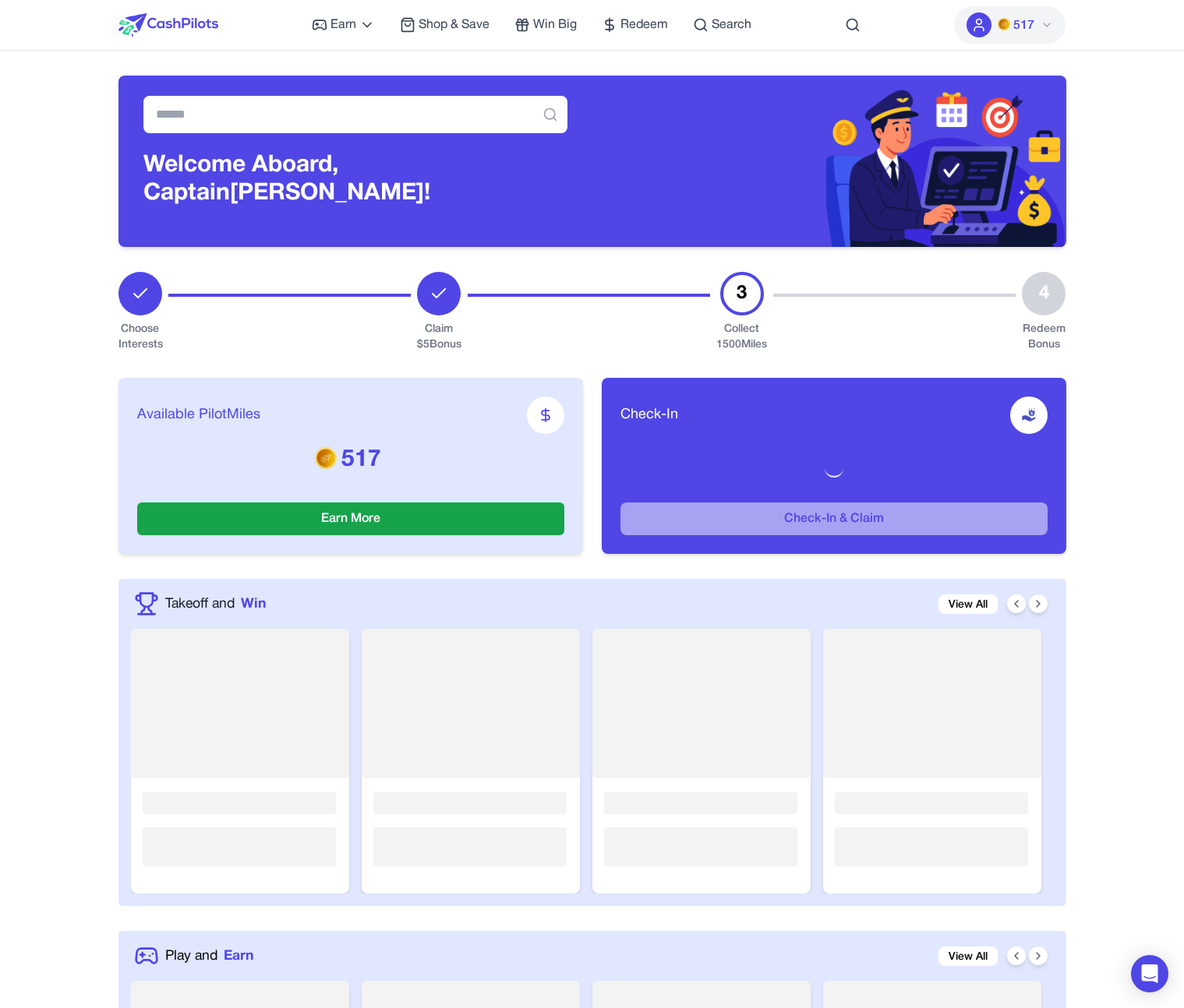  Describe the element at coordinates (833, 519) in the screenshot. I see `button: Check-In & Claim` at that location.